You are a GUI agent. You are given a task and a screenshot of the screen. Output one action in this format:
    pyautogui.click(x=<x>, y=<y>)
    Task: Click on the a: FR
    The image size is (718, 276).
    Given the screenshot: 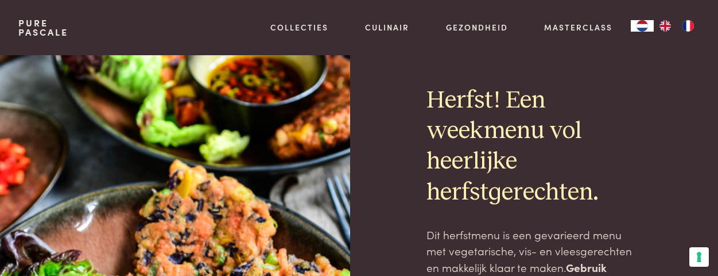 What is the action you would take?
    pyautogui.click(x=688, y=26)
    